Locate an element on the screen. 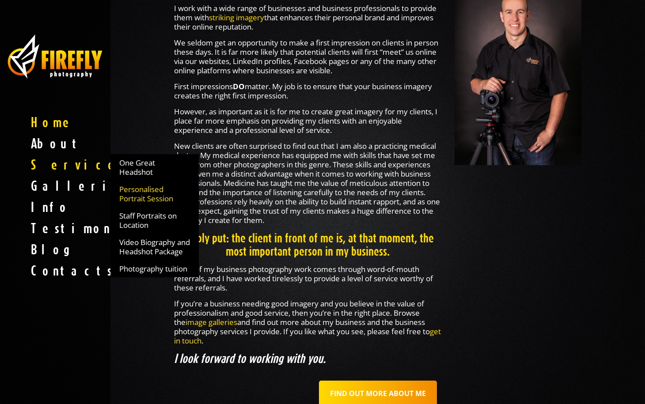  a: Video Biography and Headshot Package is located at coordinates (155, 247).